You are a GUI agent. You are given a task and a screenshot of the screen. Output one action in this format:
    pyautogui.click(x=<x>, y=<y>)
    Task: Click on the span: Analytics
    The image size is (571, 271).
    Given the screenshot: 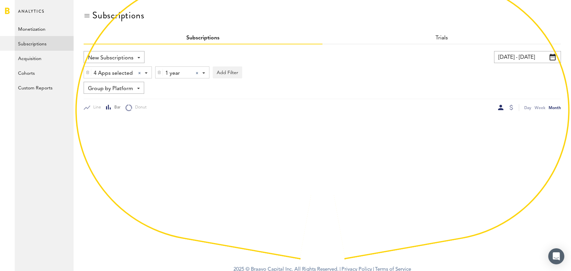 What is the action you would take?
    pyautogui.click(x=31, y=14)
    